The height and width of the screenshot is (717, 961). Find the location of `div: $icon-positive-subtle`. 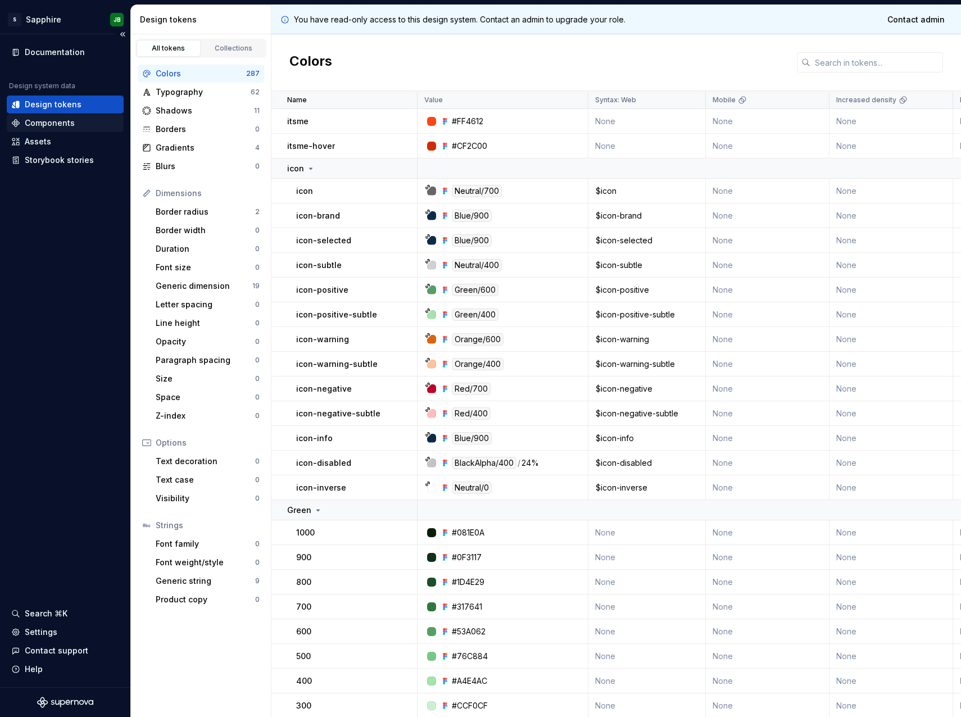

div: $icon-positive-subtle is located at coordinates (647, 315).